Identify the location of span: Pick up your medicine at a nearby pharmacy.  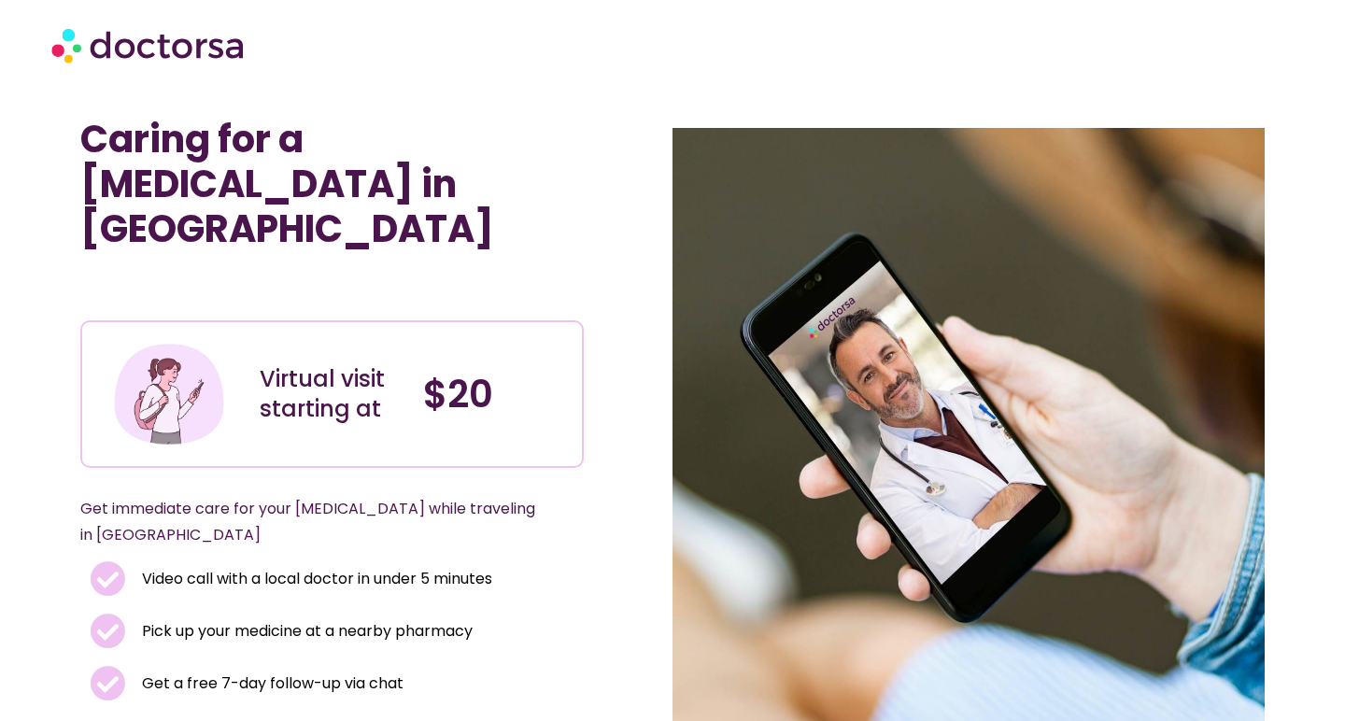
(305, 632).